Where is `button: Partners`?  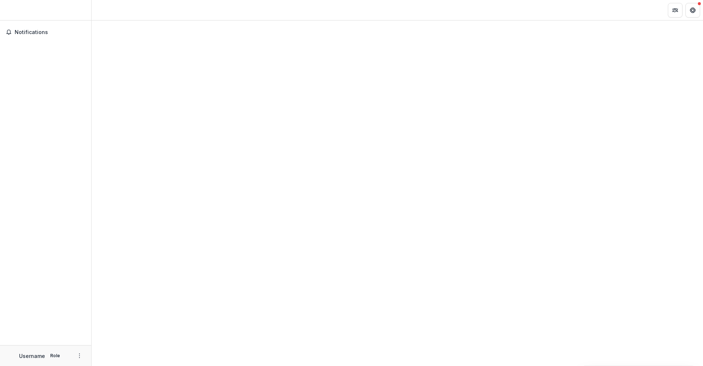
button: Partners is located at coordinates (675, 10).